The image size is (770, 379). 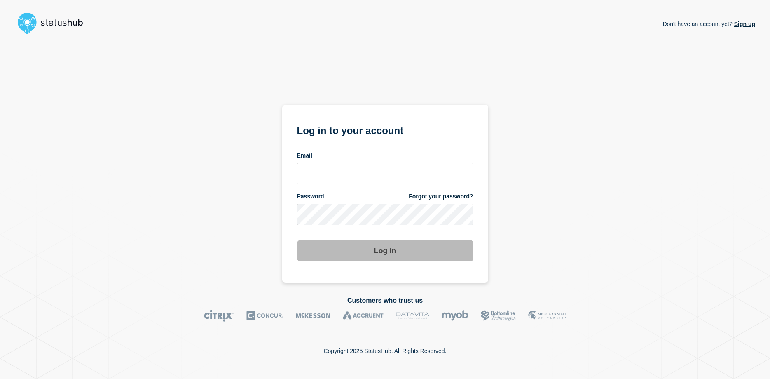 I want to click on p: Don't have an account yet?, so click(x=709, y=24).